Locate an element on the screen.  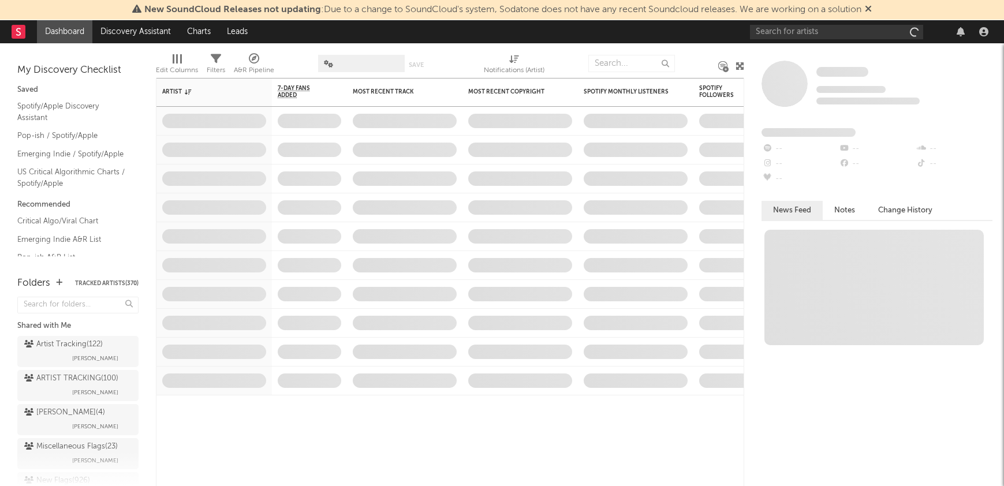
div: Artist Tracking ( 122 ) is located at coordinates (63, 345).